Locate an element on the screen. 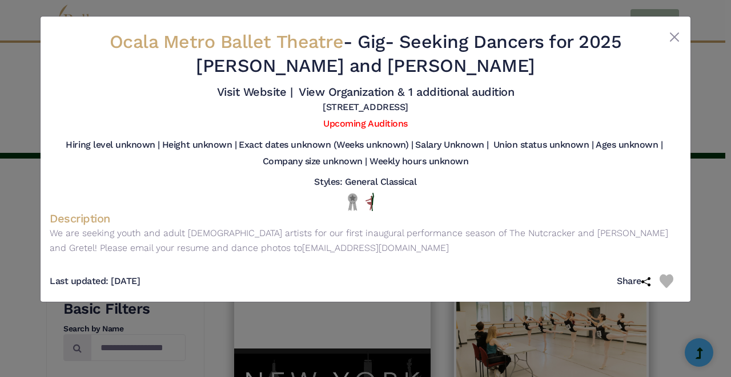  img: All is located at coordinates (369, 202).